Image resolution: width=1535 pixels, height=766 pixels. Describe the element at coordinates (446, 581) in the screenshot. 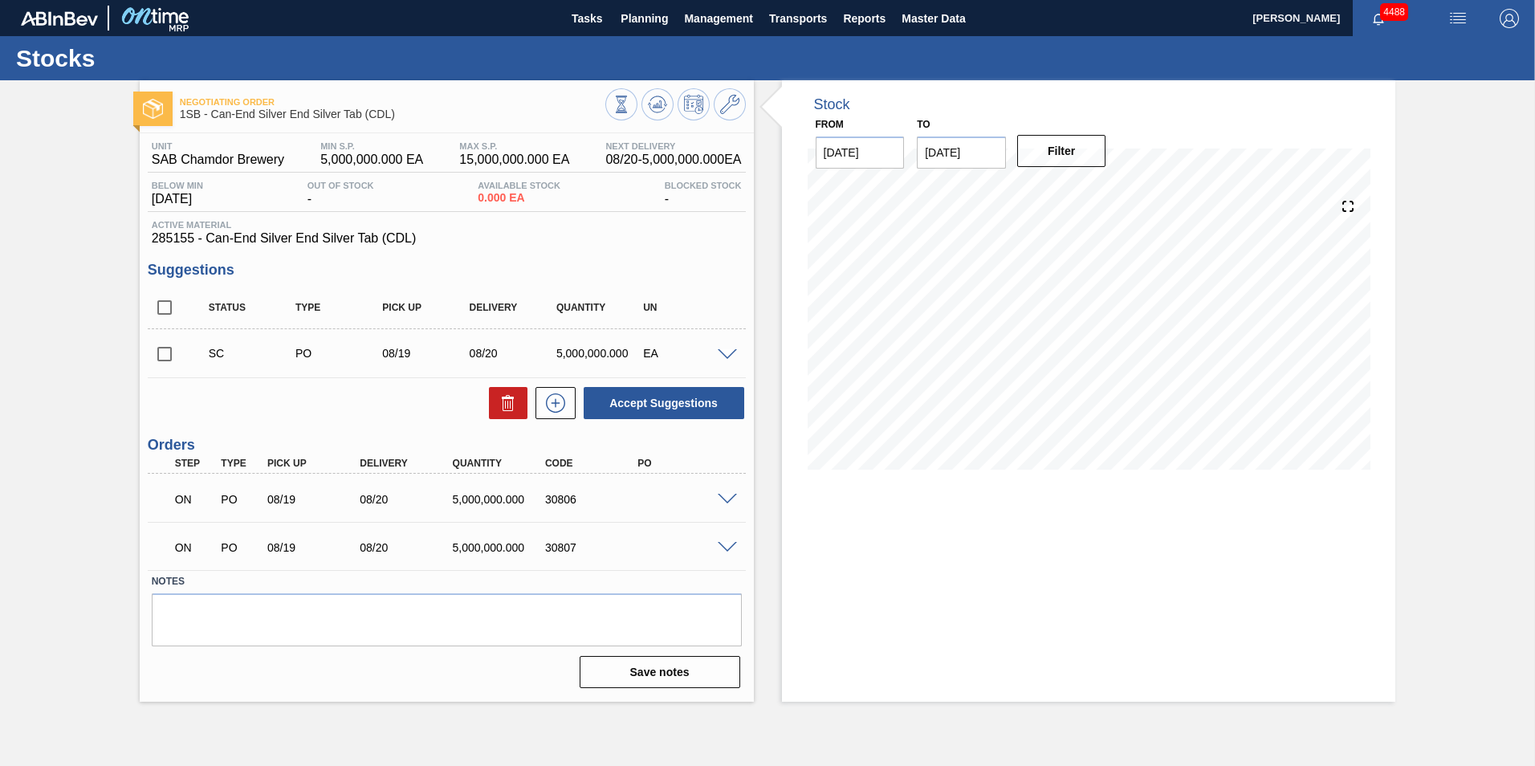

I see `label: Notes` at that location.